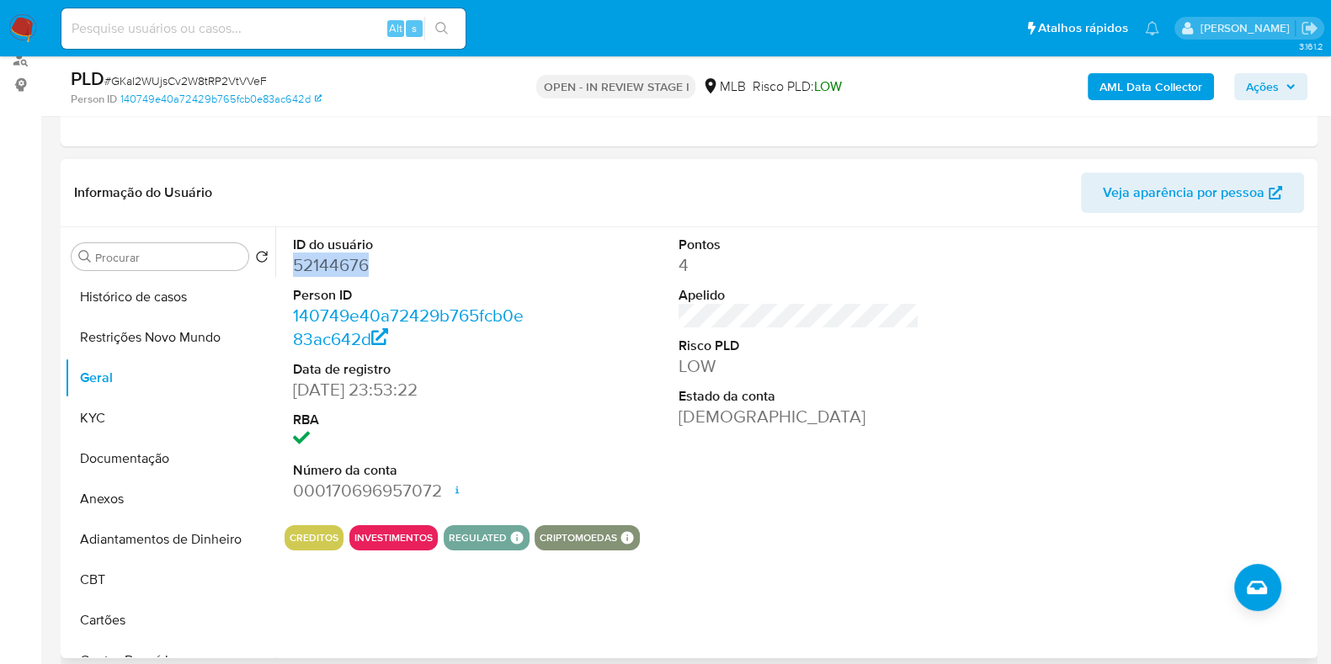  Describe the element at coordinates (170, 459) in the screenshot. I see `button: Documentação` at that location.